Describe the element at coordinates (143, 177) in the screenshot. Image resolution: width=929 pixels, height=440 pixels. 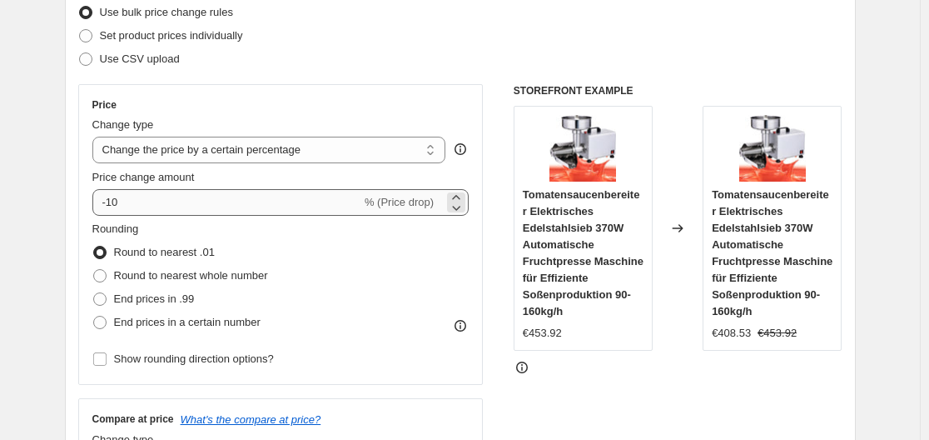
I see `span: Price change amount` at that location.